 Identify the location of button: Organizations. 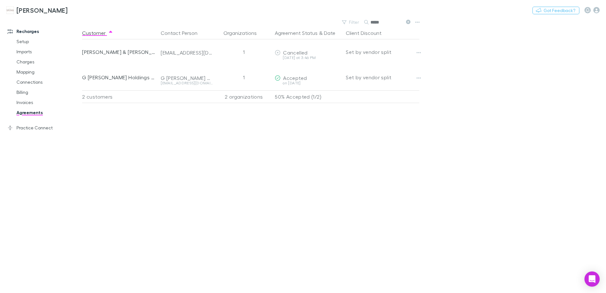
(244, 33).